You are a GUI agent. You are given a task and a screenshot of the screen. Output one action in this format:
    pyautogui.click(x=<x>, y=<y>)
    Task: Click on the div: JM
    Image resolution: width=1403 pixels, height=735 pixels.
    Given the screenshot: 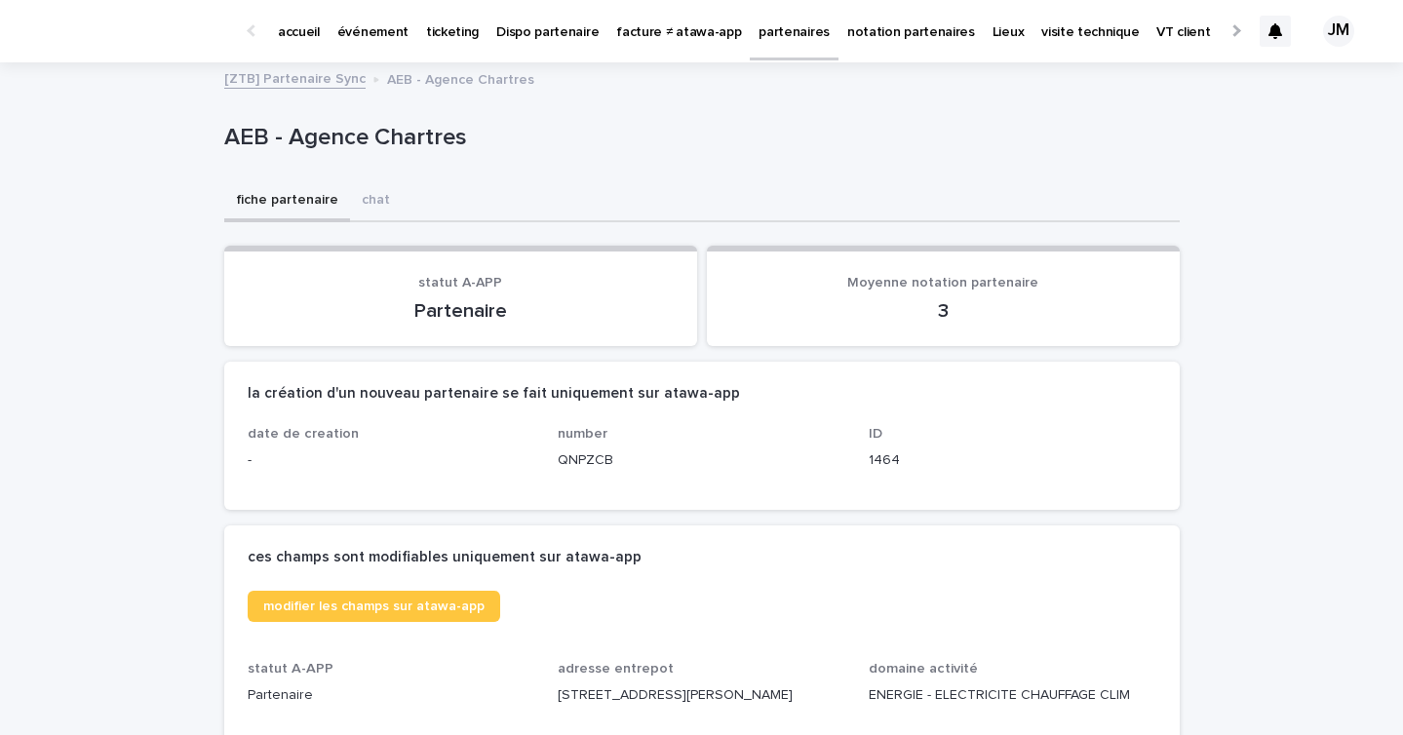 What is the action you would take?
    pyautogui.click(x=1339, y=31)
    